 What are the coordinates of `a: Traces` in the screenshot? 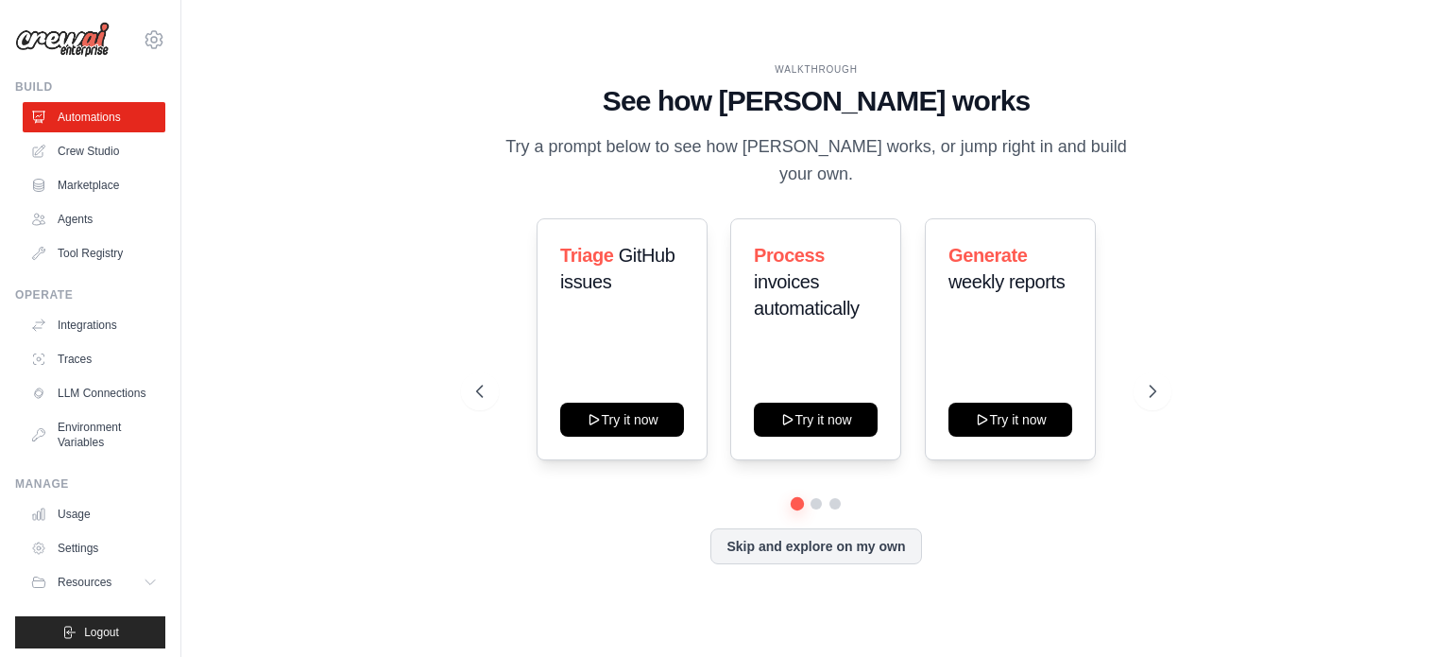 It's located at (94, 359).